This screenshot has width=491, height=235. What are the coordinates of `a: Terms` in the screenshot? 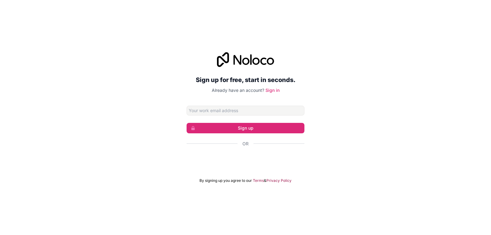 It's located at (259, 181).